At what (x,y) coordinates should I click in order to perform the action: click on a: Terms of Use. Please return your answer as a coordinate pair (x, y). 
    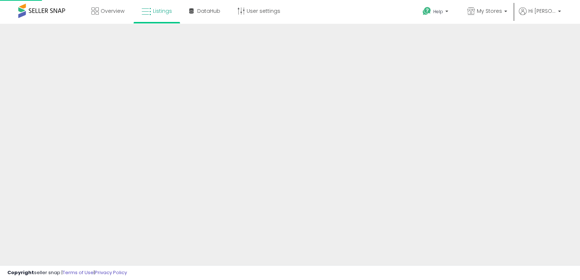
    Looking at the image, I should click on (78, 272).